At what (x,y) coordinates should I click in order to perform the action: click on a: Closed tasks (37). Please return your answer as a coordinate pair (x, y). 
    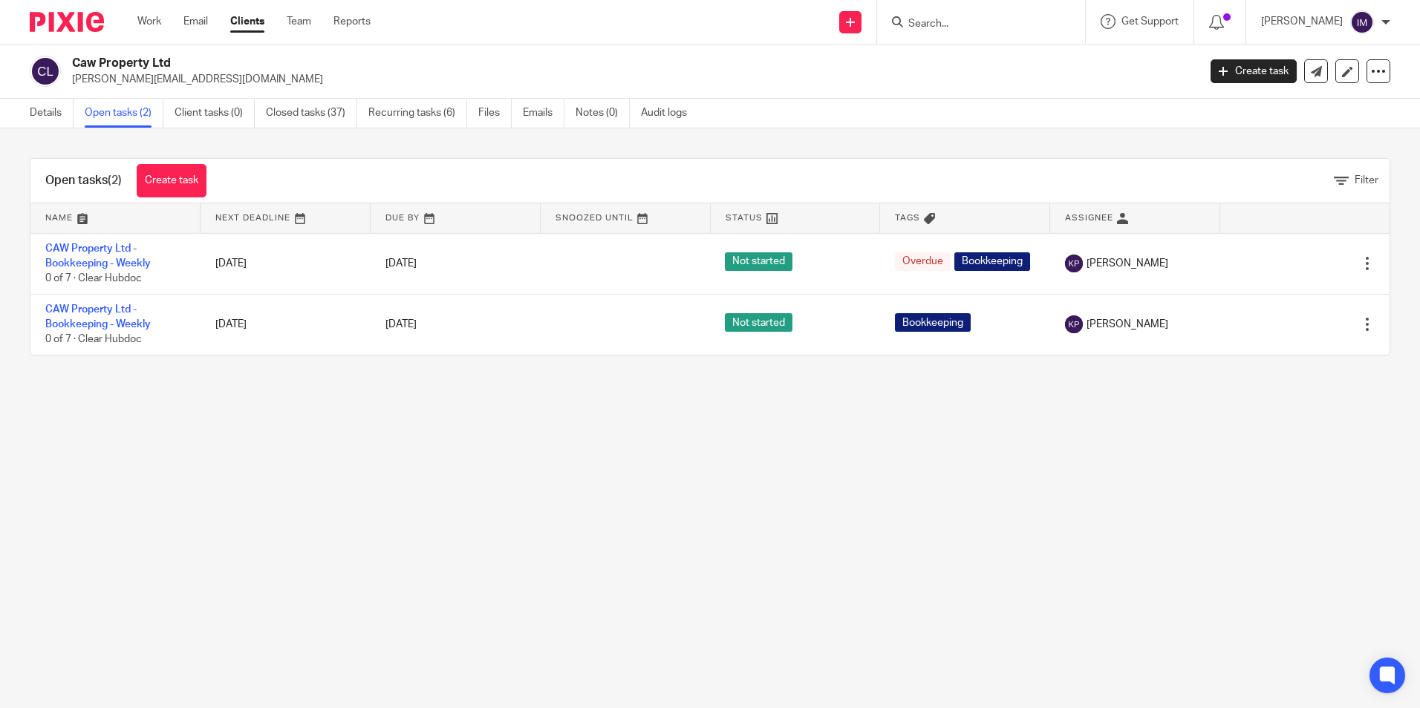
    Looking at the image, I should click on (311, 113).